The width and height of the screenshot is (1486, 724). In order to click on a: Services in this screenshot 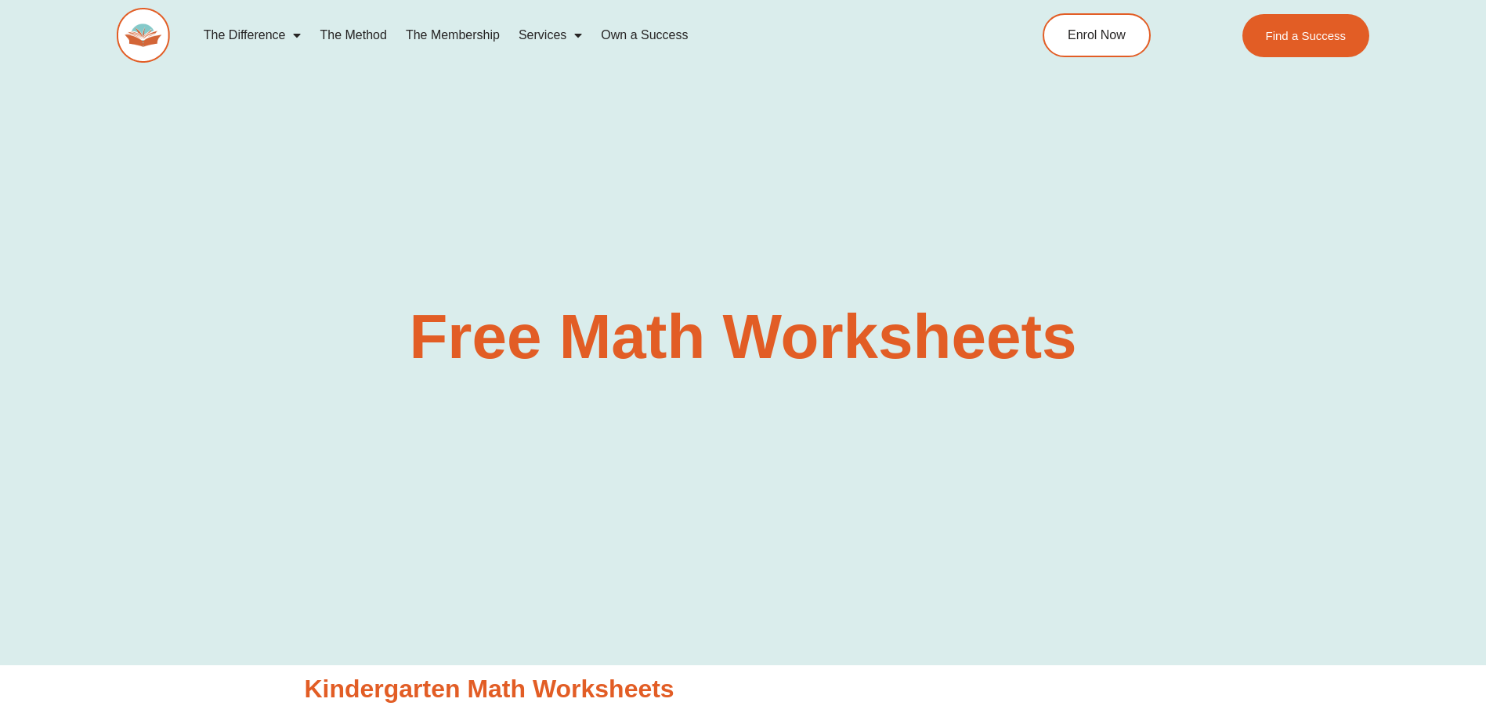, I will do `click(550, 35)`.